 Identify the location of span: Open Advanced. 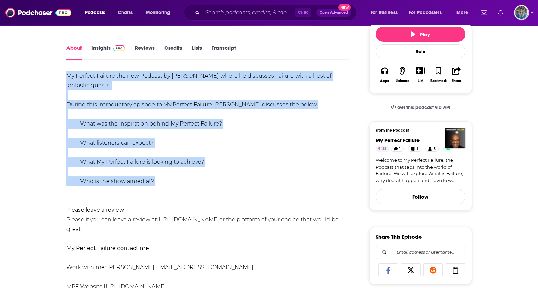
(334, 13).